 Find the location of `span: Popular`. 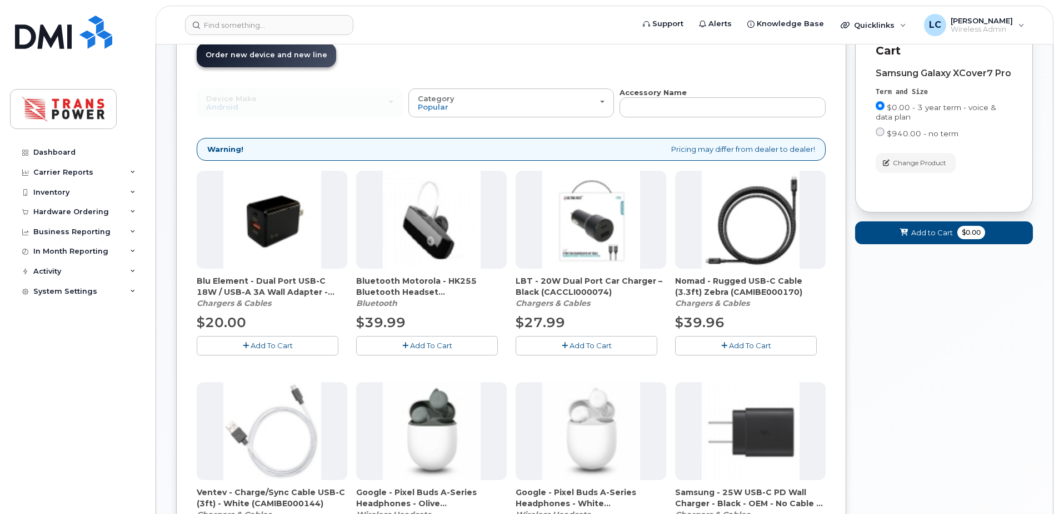

span: Popular is located at coordinates (433, 107).